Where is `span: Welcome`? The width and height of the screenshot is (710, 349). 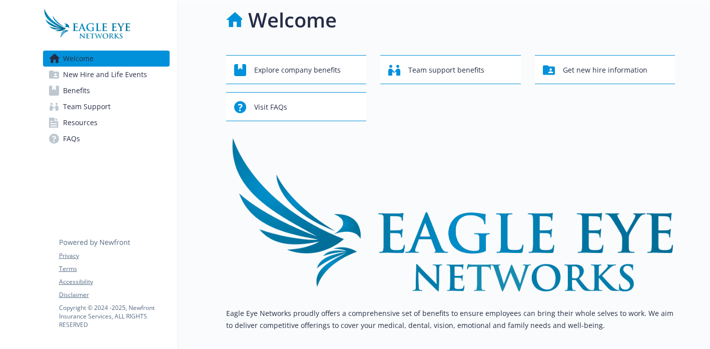
span: Welcome is located at coordinates (78, 59).